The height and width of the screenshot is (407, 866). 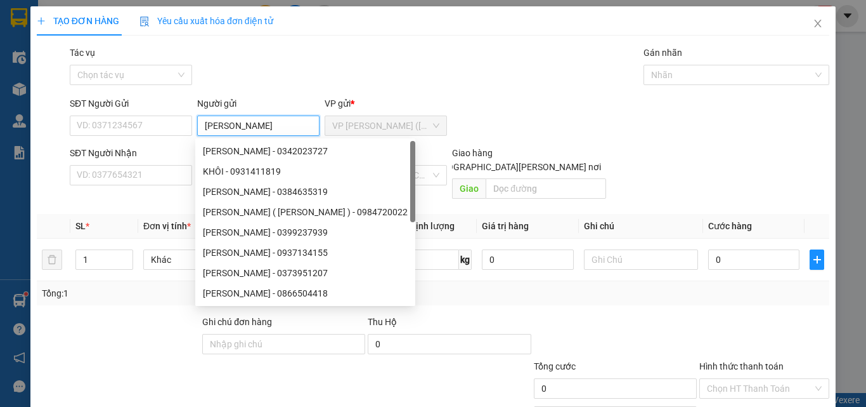 What do you see at coordinates (305, 171) in the screenshot?
I see `div: KHÔI - 0931411819` at bounding box center [305, 171].